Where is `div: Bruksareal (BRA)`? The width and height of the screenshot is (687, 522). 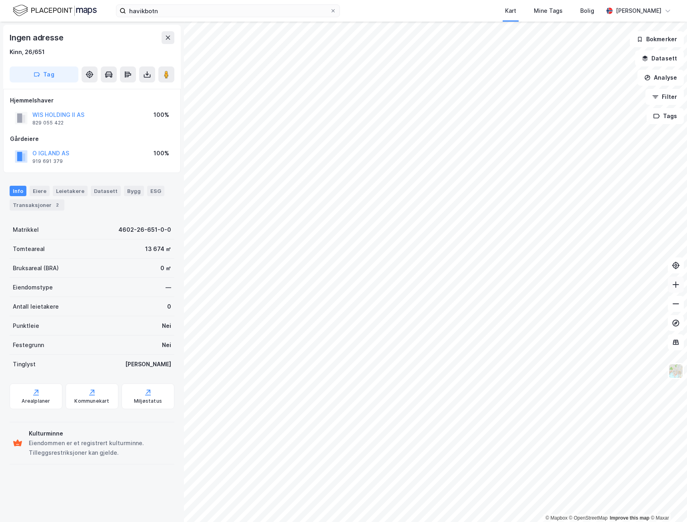 div: Bruksareal (BRA) is located at coordinates (36, 268).